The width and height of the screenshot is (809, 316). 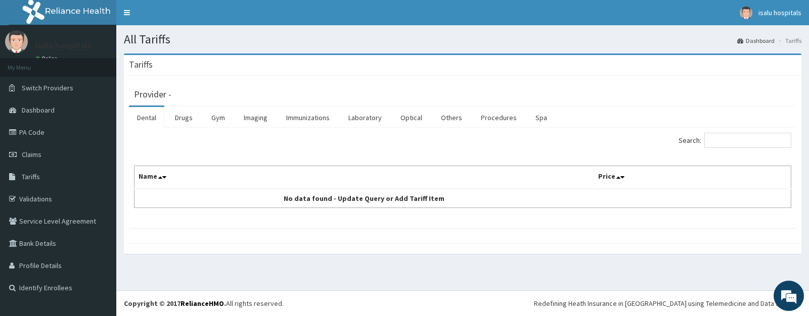 I want to click on span: Dashboard, so click(x=38, y=110).